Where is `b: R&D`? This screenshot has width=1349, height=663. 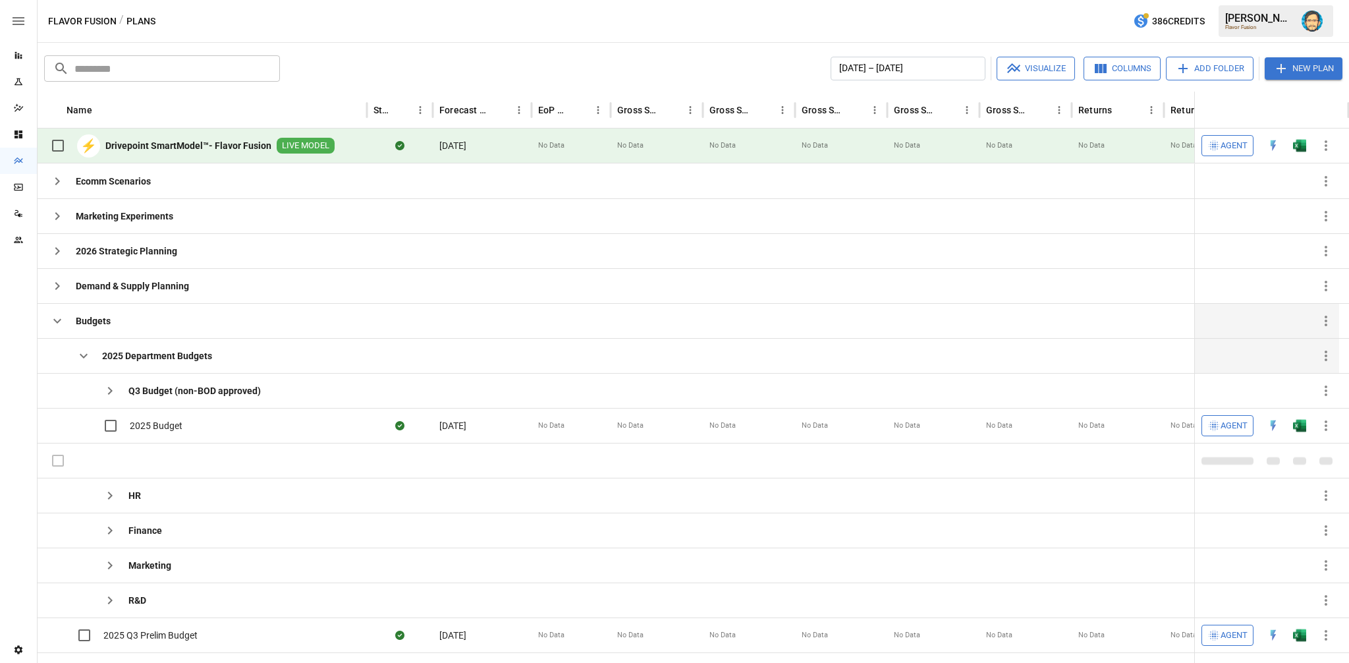
b: R&D is located at coordinates (137, 600).